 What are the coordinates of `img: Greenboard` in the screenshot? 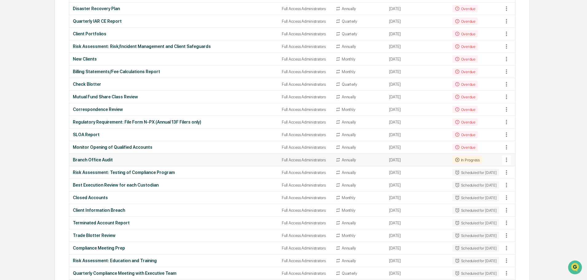 It's located at (12, 40).